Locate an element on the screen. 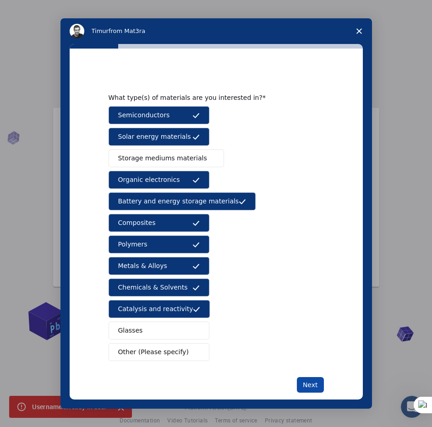 Image resolution: width=432 pixels, height=427 pixels. button: Solar energy materials is located at coordinates (159, 137).